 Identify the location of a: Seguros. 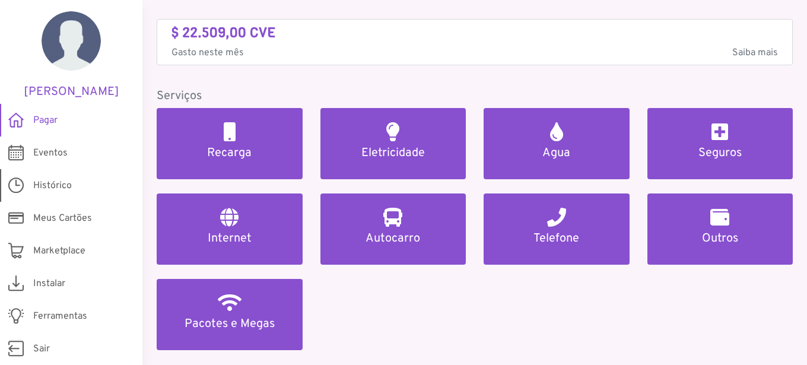
(720, 144).